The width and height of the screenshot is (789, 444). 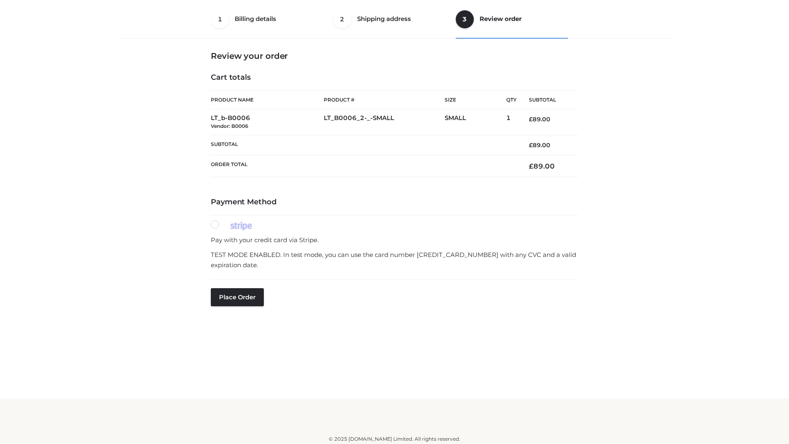 I want to click on td: SMALL, so click(x=475, y=122).